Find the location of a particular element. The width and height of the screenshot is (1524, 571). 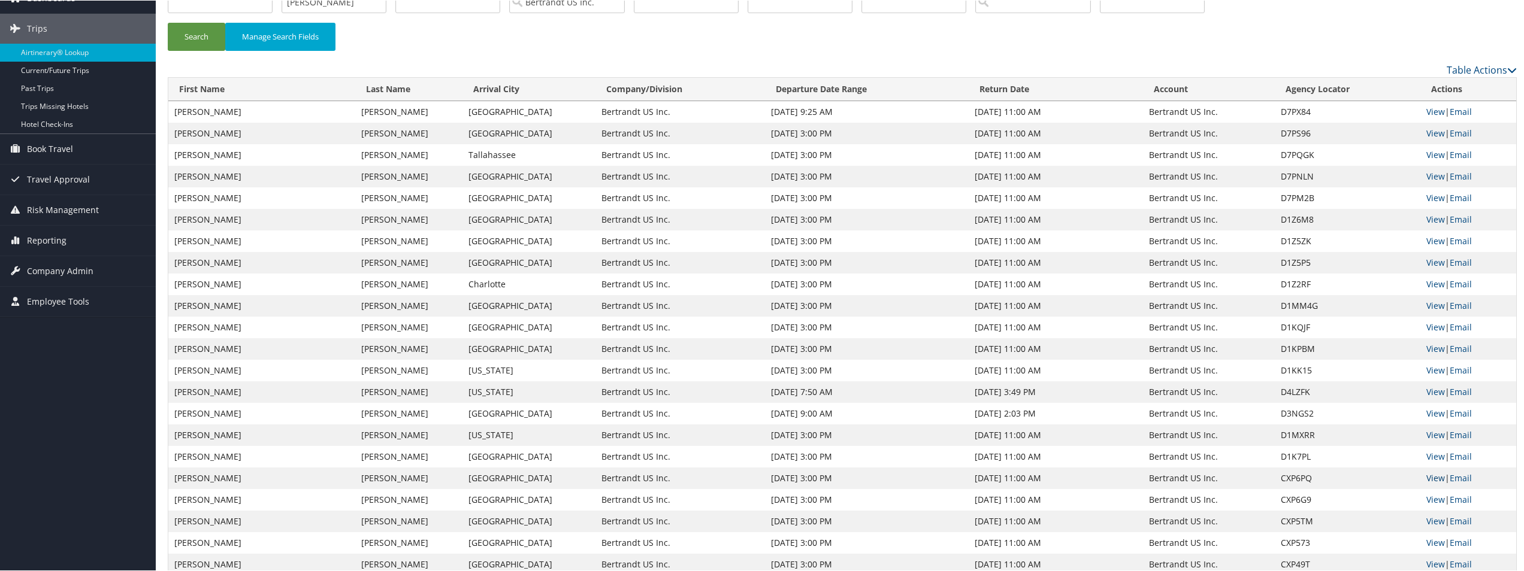

td: D1KQJF is located at coordinates (1347, 327).